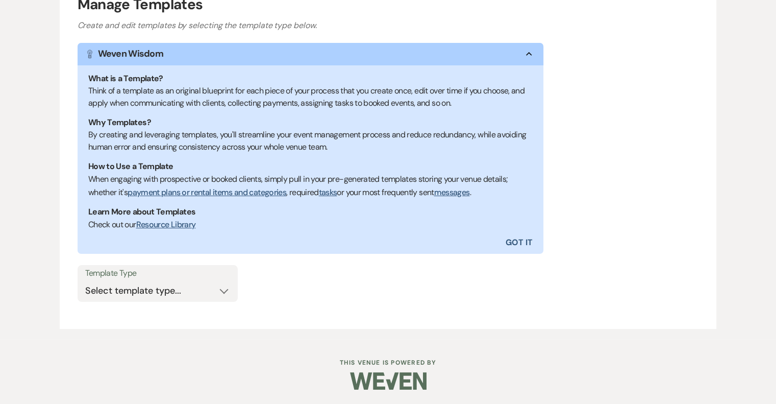 The height and width of the screenshot is (404, 776). What do you see at coordinates (310, 141) in the screenshot?
I see `div: By creating and leveraging templates, you'll streamline your event management process and reduce ...` at bounding box center [310, 141].